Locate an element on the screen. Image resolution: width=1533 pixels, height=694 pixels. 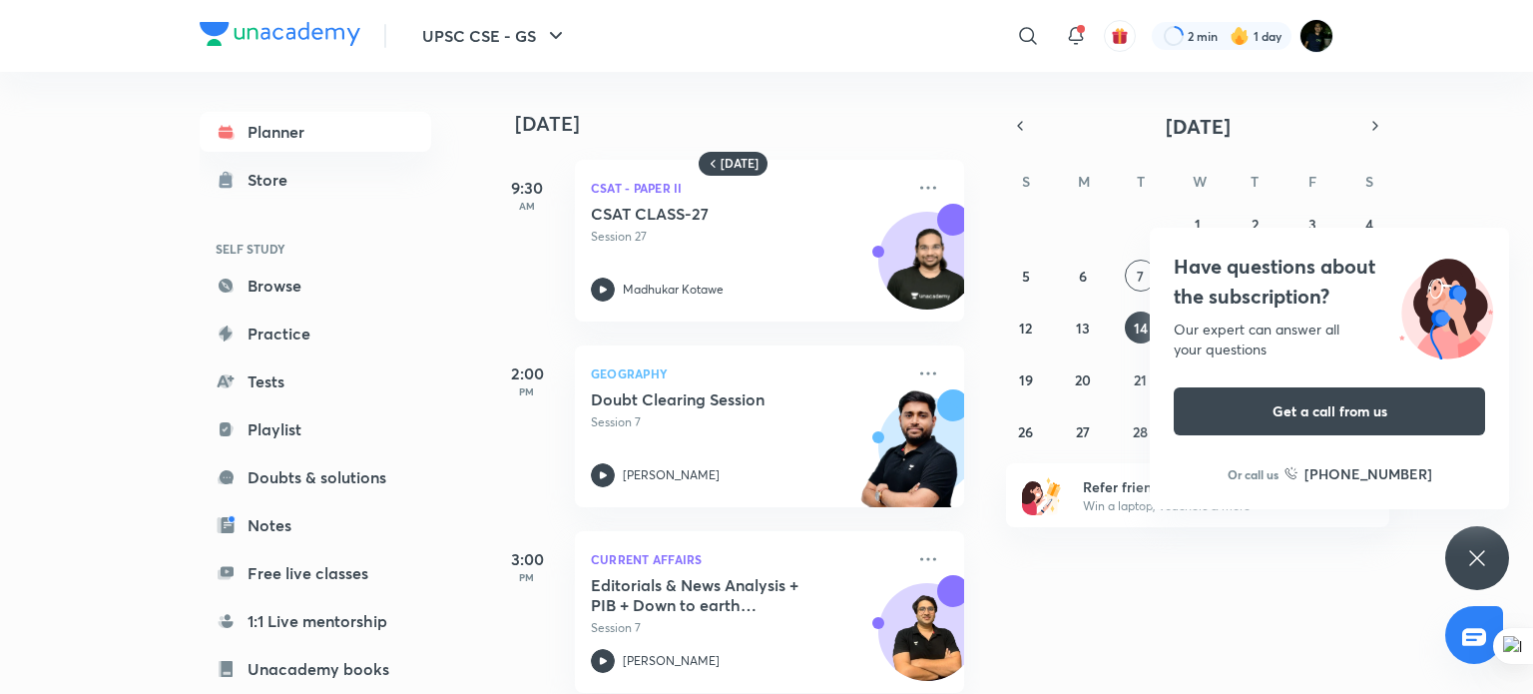
a: Notes is located at coordinates (315, 525).